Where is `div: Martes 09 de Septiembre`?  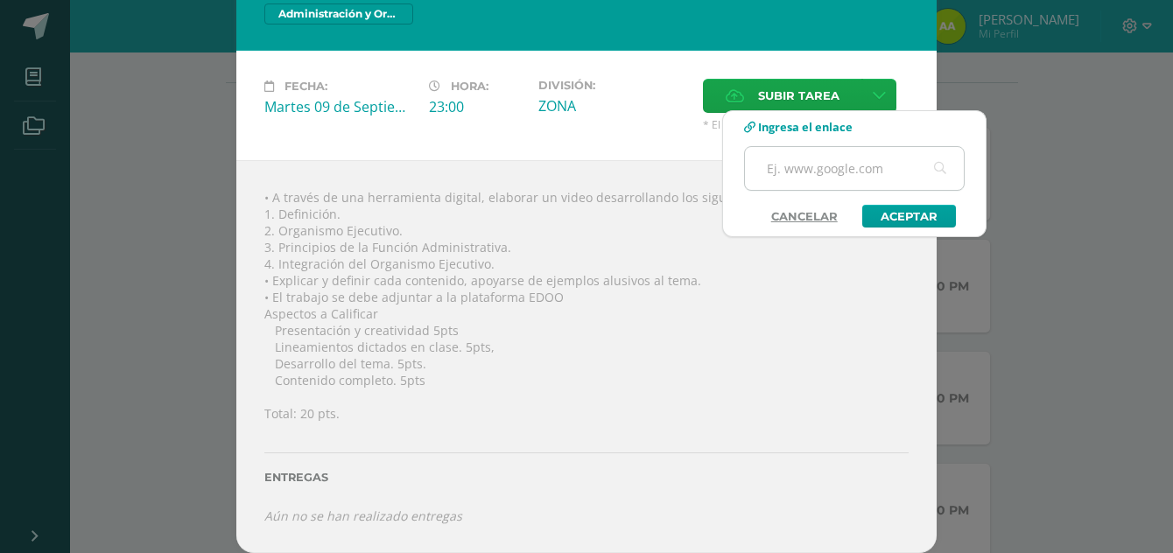
div: Martes 09 de Septiembre is located at coordinates (340, 107).